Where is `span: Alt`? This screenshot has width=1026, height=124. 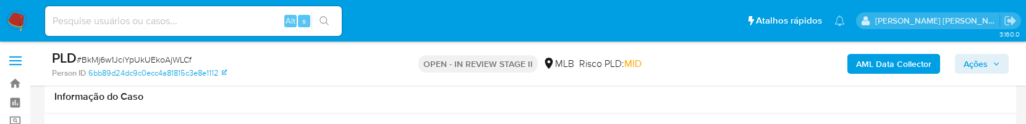
span: Alt is located at coordinates (290, 20).